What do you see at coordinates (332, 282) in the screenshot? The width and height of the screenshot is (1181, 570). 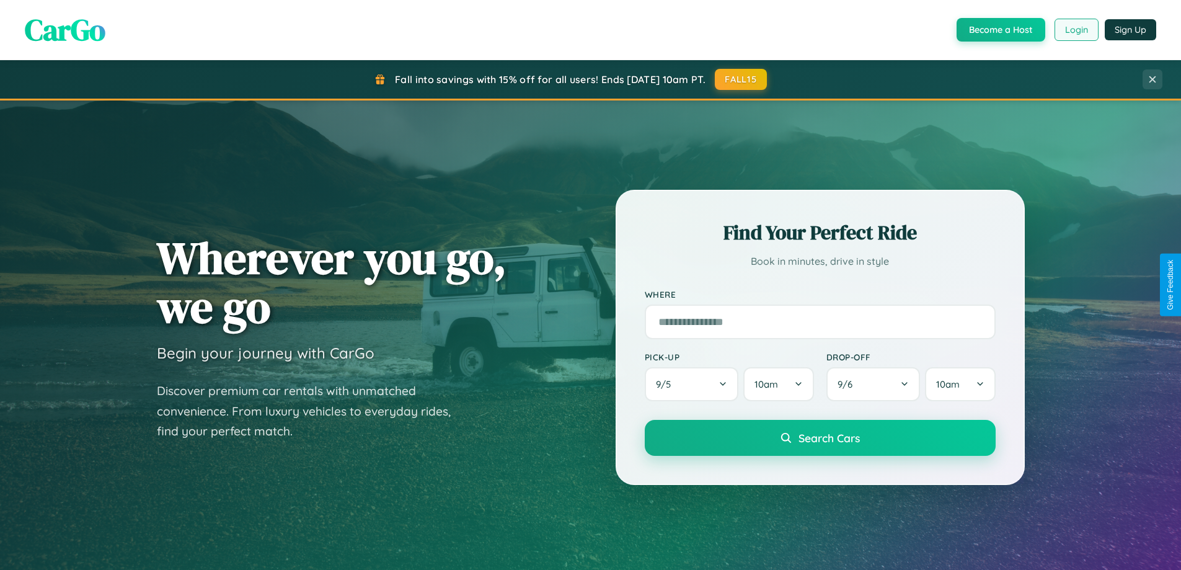 I see `h1: Wherever you go, we go` at bounding box center [332, 282].